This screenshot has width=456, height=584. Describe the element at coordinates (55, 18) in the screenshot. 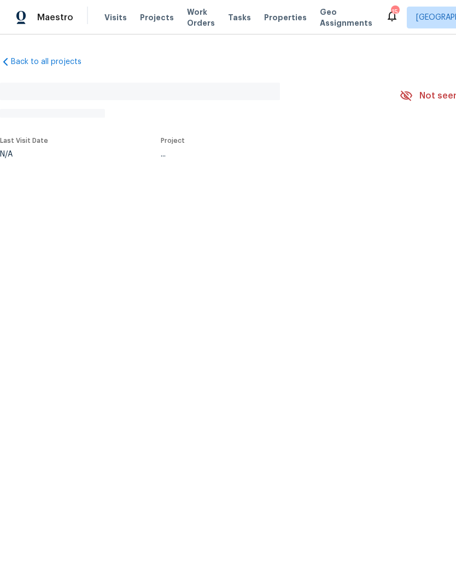

I see `span: Maestro` at that location.